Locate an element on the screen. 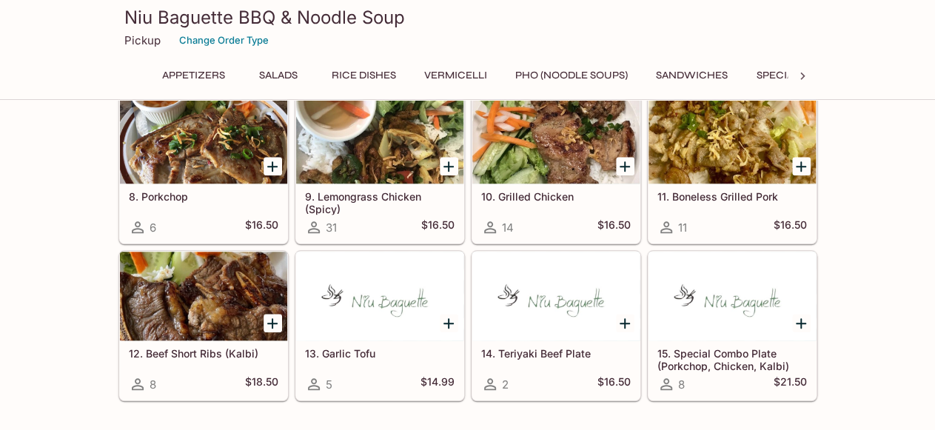 Image resolution: width=935 pixels, height=430 pixels. a: 14. Teriyaki Beef Plate2$16.50 is located at coordinates (556, 326).